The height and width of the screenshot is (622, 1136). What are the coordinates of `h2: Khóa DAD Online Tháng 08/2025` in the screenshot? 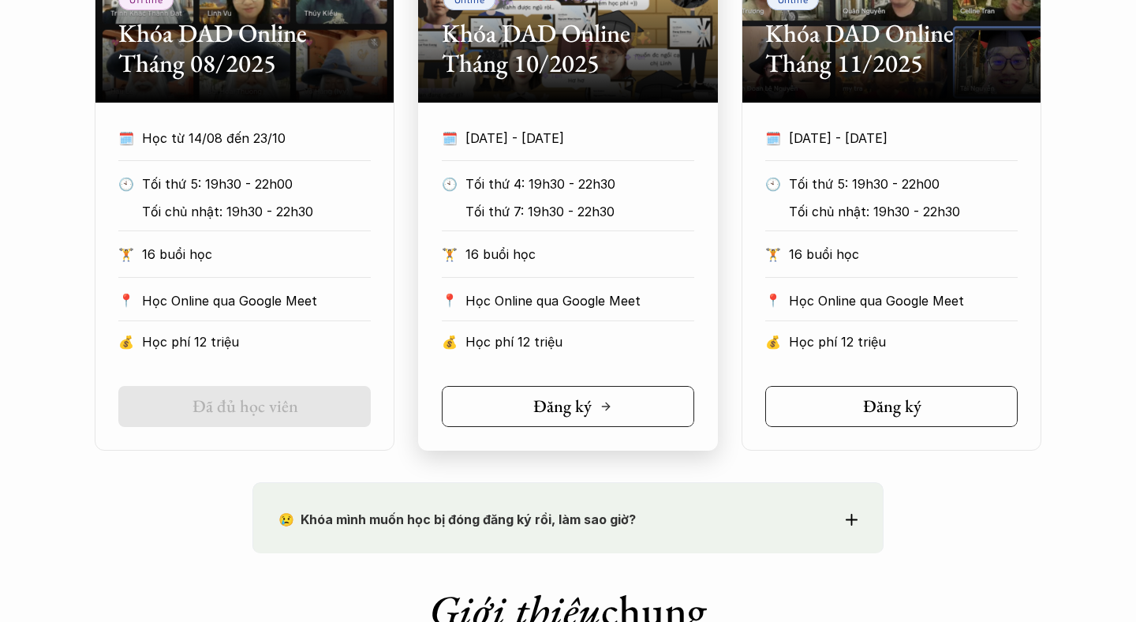 It's located at (244, 48).